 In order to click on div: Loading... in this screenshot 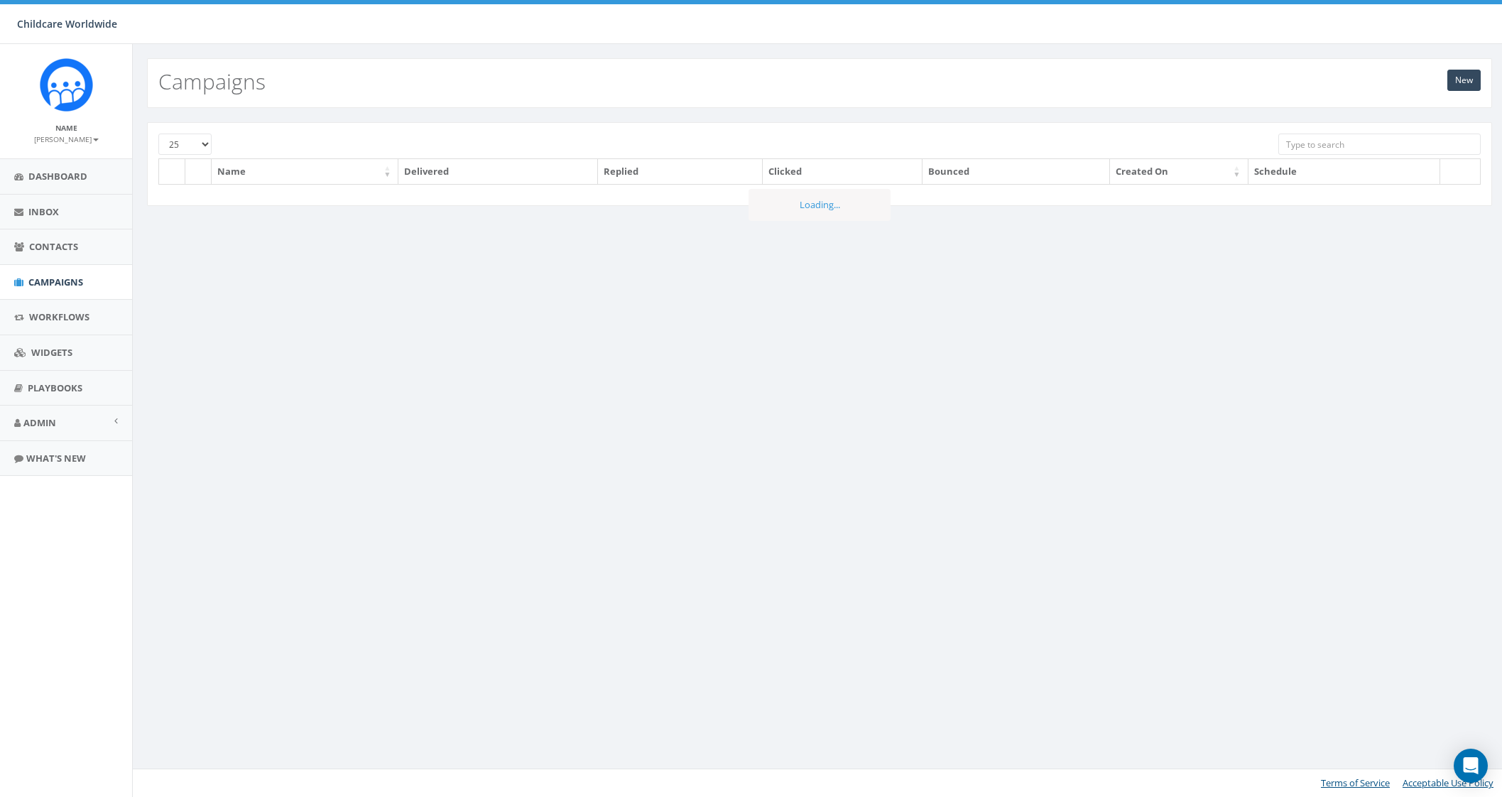, I will do `click(820, 205)`.